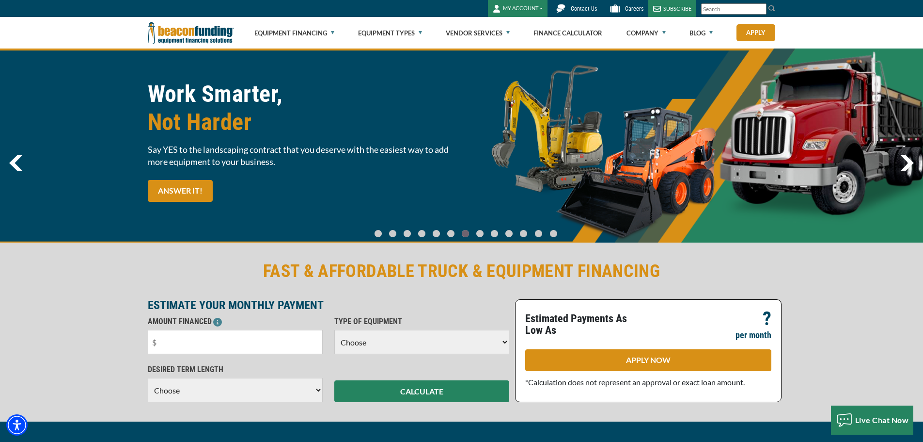 Image resolution: width=923 pixels, height=442 pixels. Describe the element at coordinates (294, 33) in the screenshot. I see `a: Equipment Financing` at that location.